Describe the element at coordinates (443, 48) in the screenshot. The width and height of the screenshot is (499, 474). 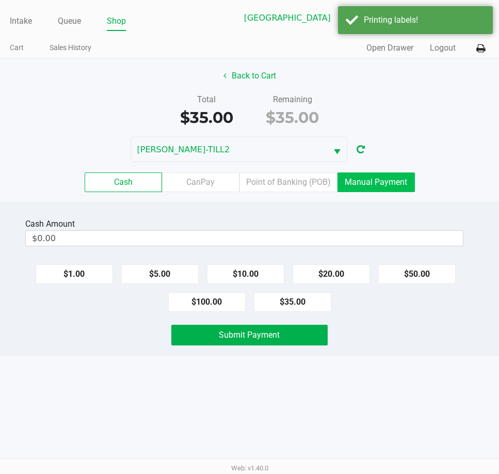
I see `button: Logout` at that location.